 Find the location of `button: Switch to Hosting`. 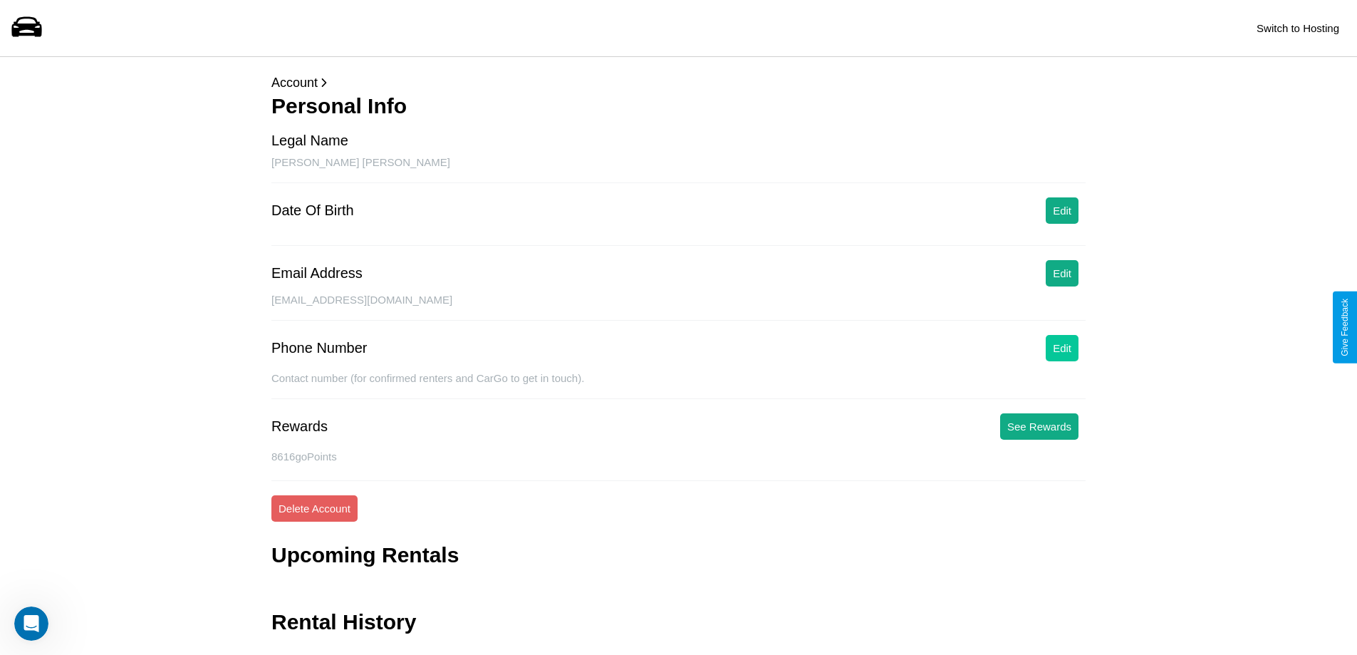

button: Switch to Hosting is located at coordinates (1298, 28).